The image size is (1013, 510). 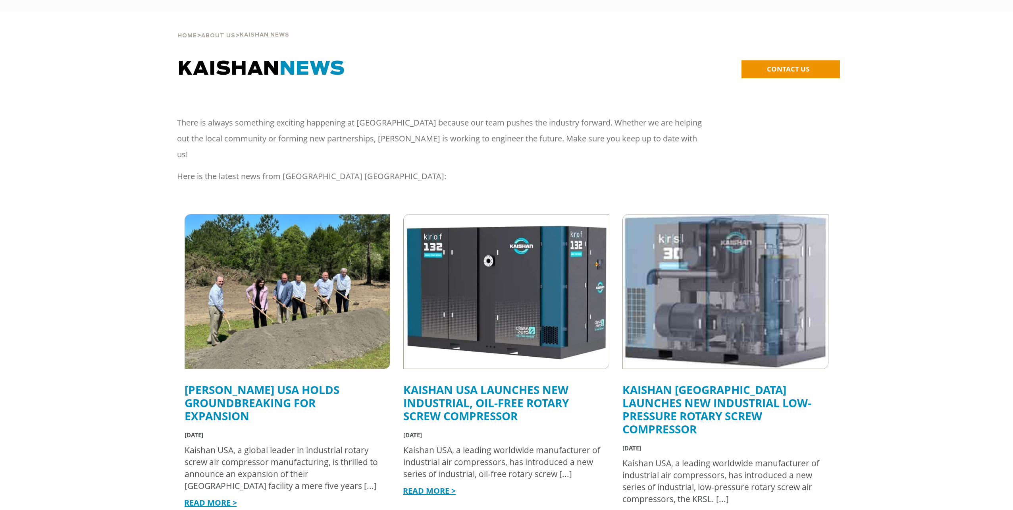 I want to click on a: CONTACT US, so click(x=791, y=69).